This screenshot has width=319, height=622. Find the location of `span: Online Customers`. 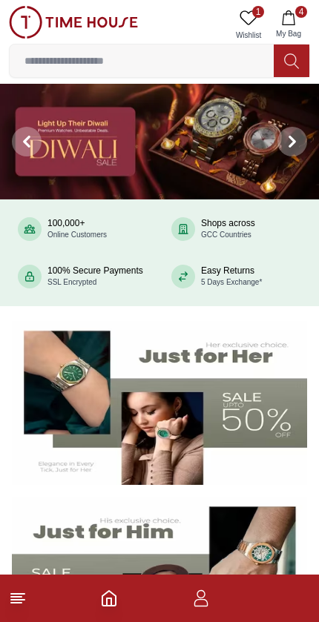

span: Online Customers is located at coordinates (77, 234).